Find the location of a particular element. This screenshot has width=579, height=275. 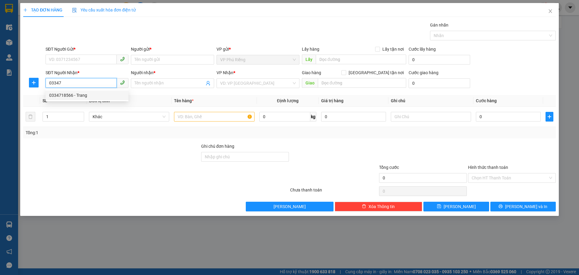

span: VP Phú Riềng is located at coordinates (258, 60).